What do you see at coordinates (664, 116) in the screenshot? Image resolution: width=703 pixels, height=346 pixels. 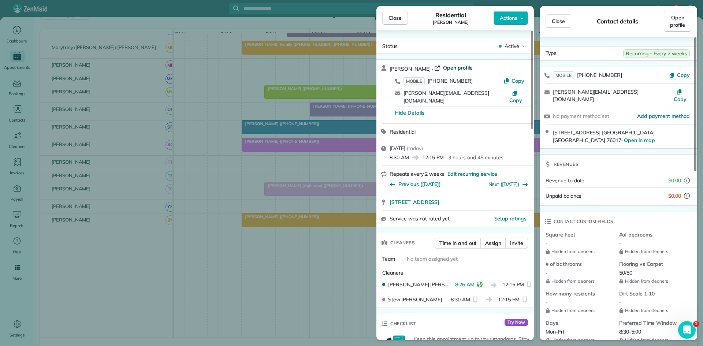 I see `span: Add payment method` at bounding box center [664, 116].